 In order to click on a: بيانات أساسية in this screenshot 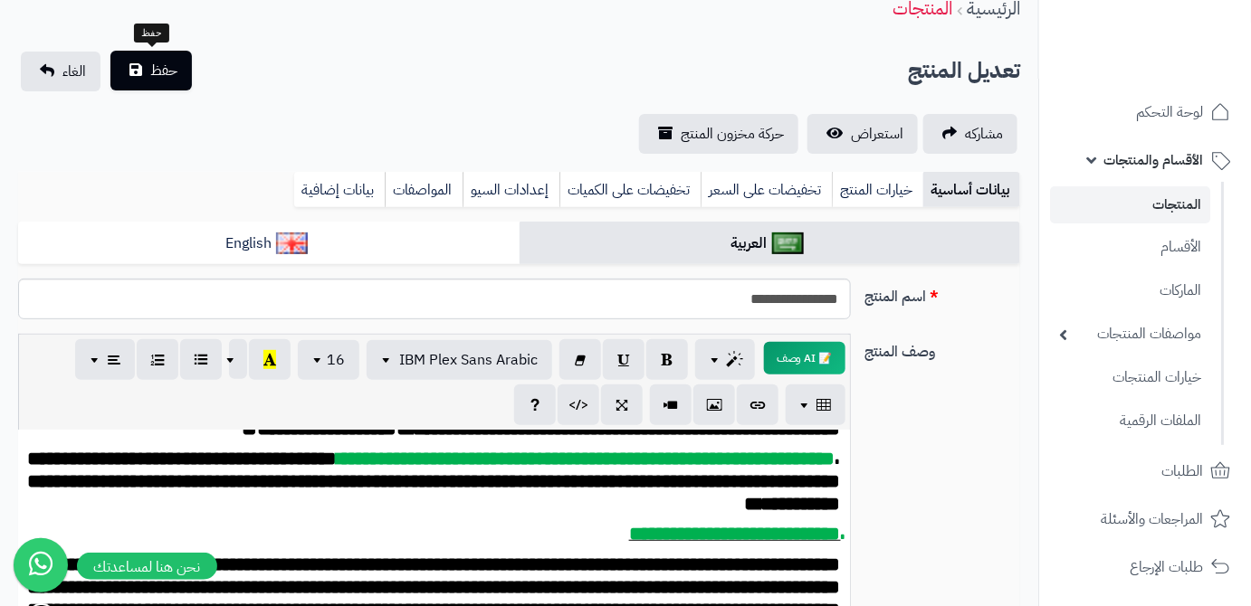, I will do `click(971, 190)`.